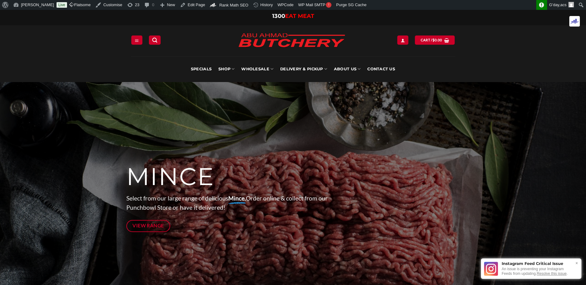 The image size is (586, 285). What do you see at coordinates (234, 5) in the screenshot?
I see `span: Rank Math SEO` at bounding box center [234, 5].